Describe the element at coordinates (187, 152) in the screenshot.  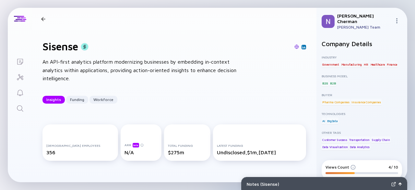
I see `div: $275m` at that location.